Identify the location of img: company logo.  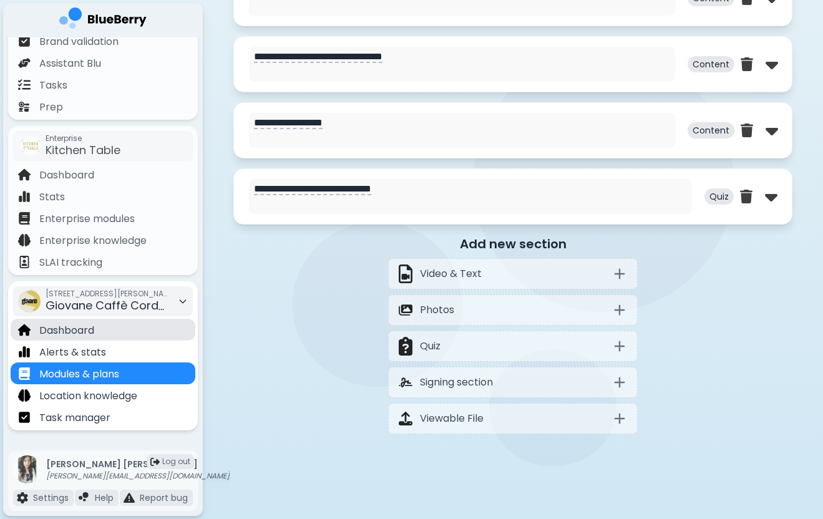
(103, 20).